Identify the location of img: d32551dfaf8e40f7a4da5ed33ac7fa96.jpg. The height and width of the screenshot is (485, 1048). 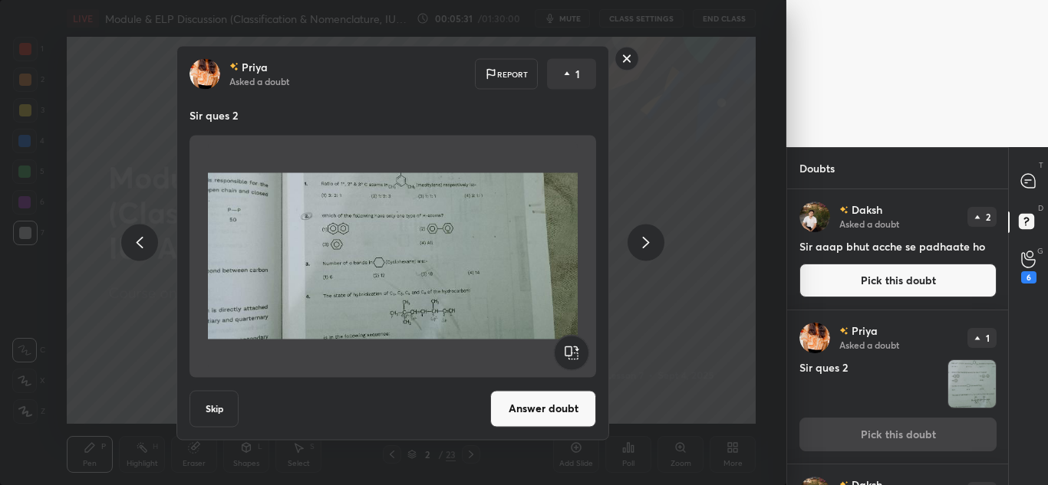
(814, 217).